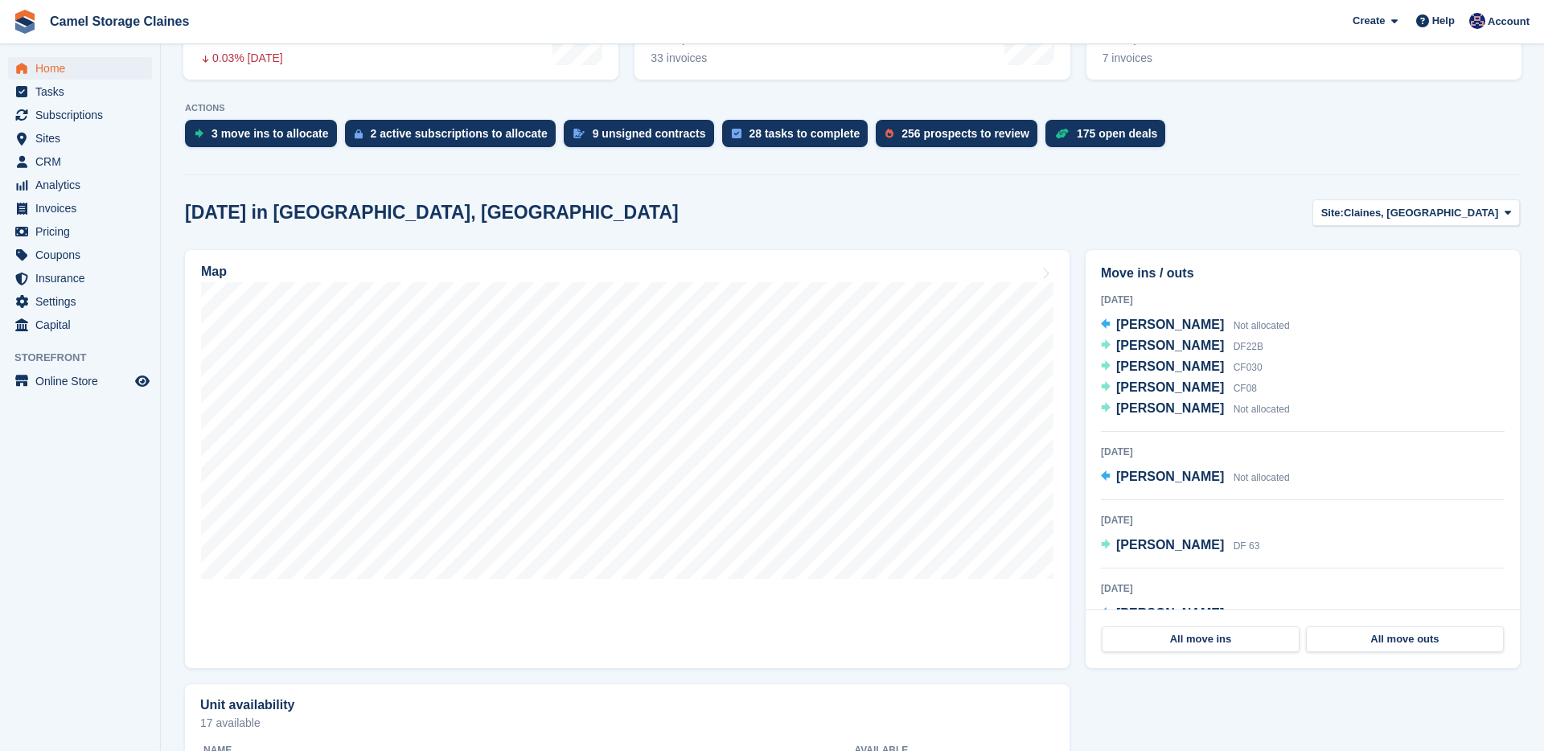 This screenshot has height=751, width=1544. I want to click on a: Map, so click(627, 459).